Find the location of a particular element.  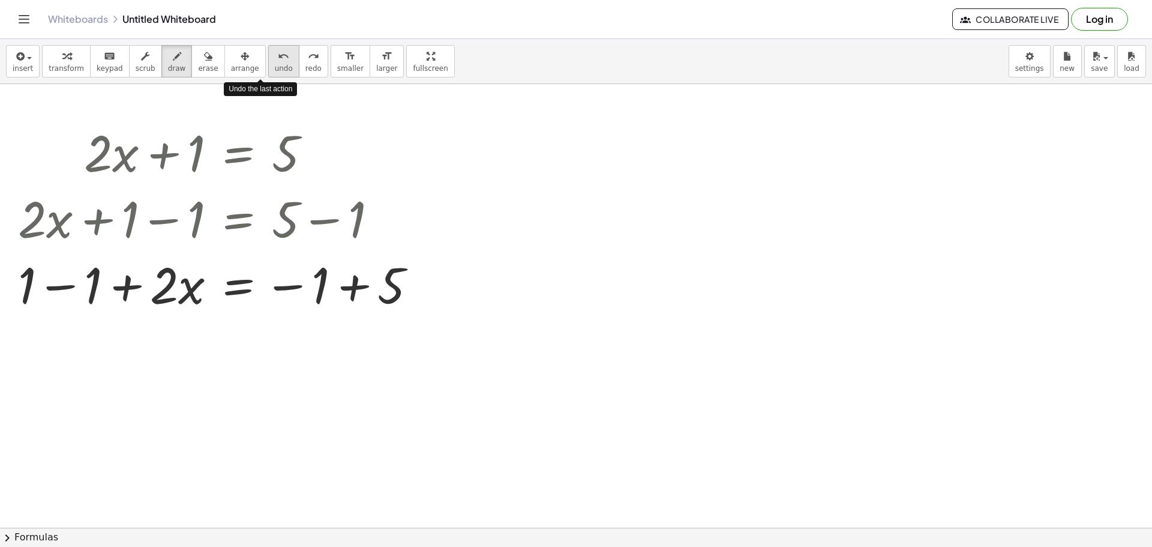

span: new is located at coordinates (1067, 68).